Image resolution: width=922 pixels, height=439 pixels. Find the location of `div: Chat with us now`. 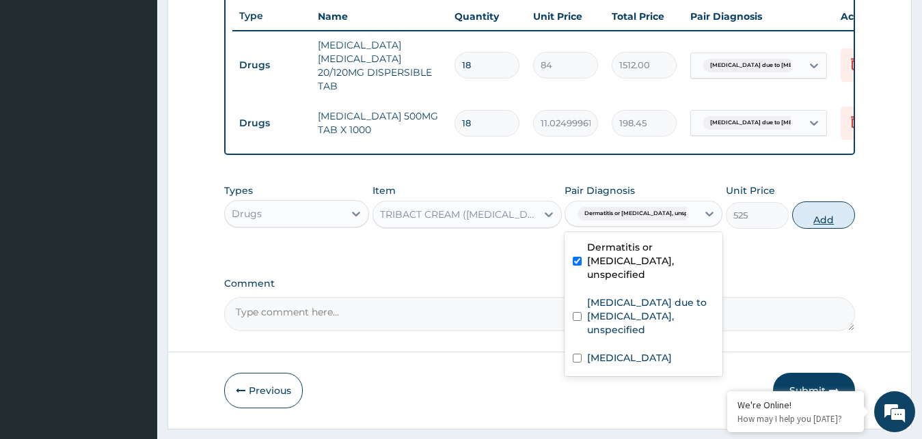

div: Chat with us now is located at coordinates (150, 85).